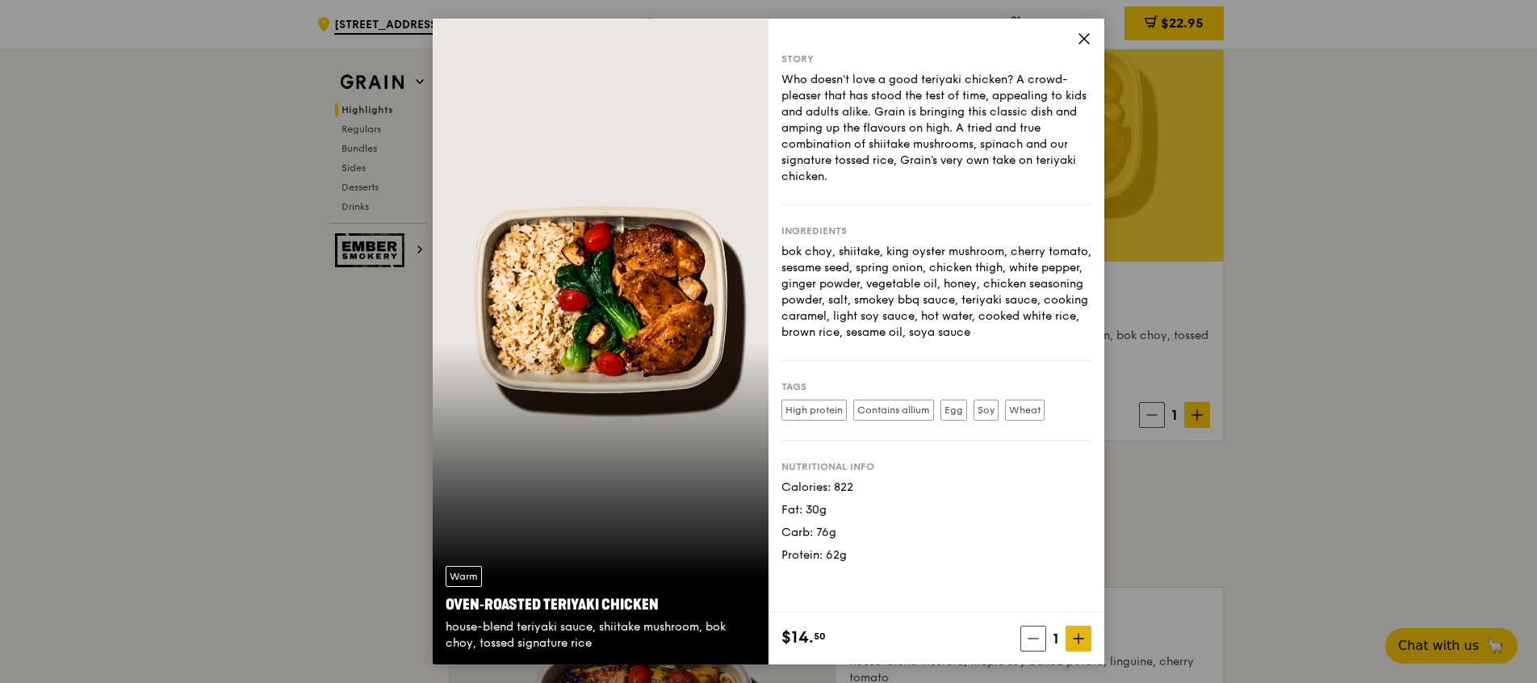 Image resolution: width=1537 pixels, height=683 pixels. What do you see at coordinates (937, 59) in the screenshot?
I see `div: Story` at bounding box center [937, 59].